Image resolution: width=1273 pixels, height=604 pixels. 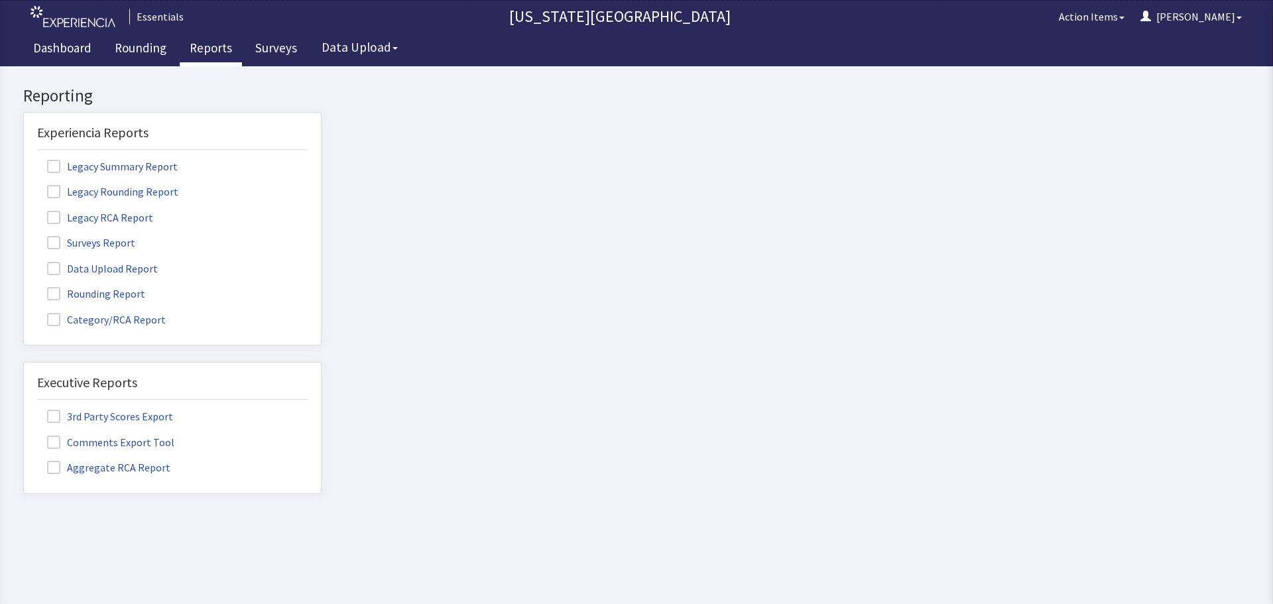 I want to click on h2: Reporting, so click(x=172, y=30).